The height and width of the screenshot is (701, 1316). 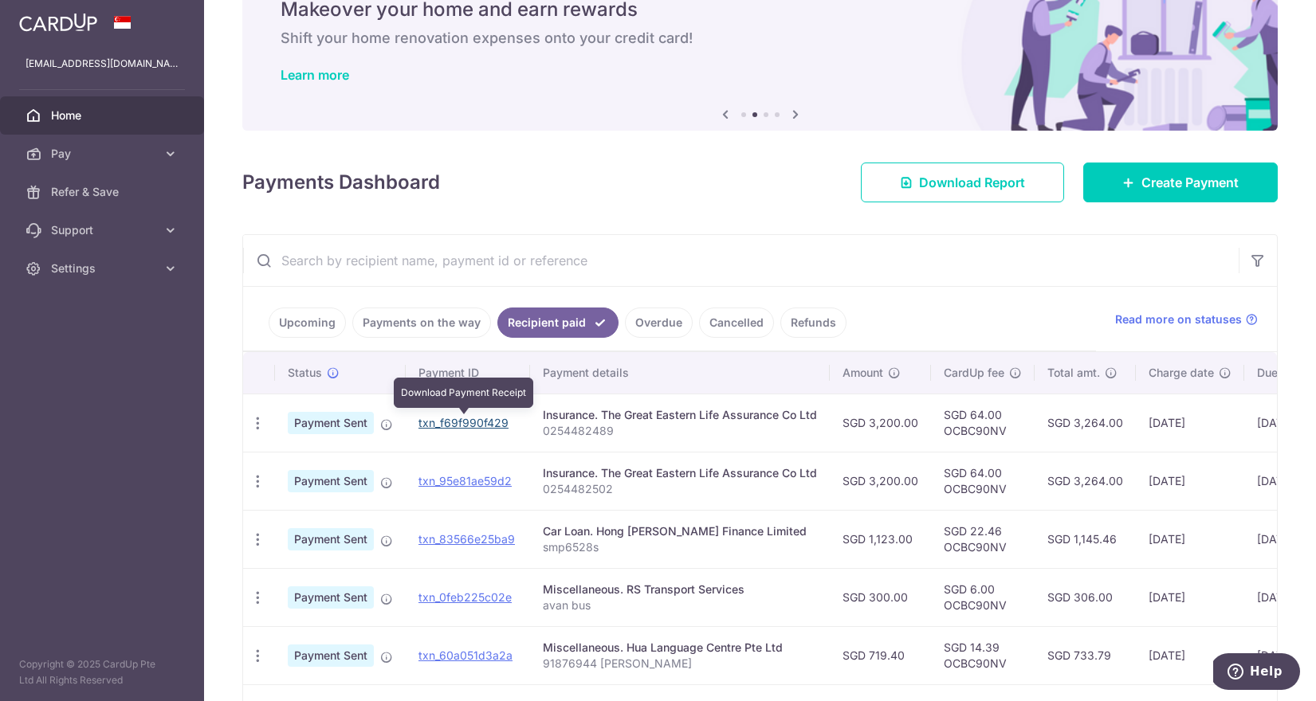 What do you see at coordinates (465, 481) in the screenshot?
I see `a: txn_95e81ae59d2` at bounding box center [465, 481].